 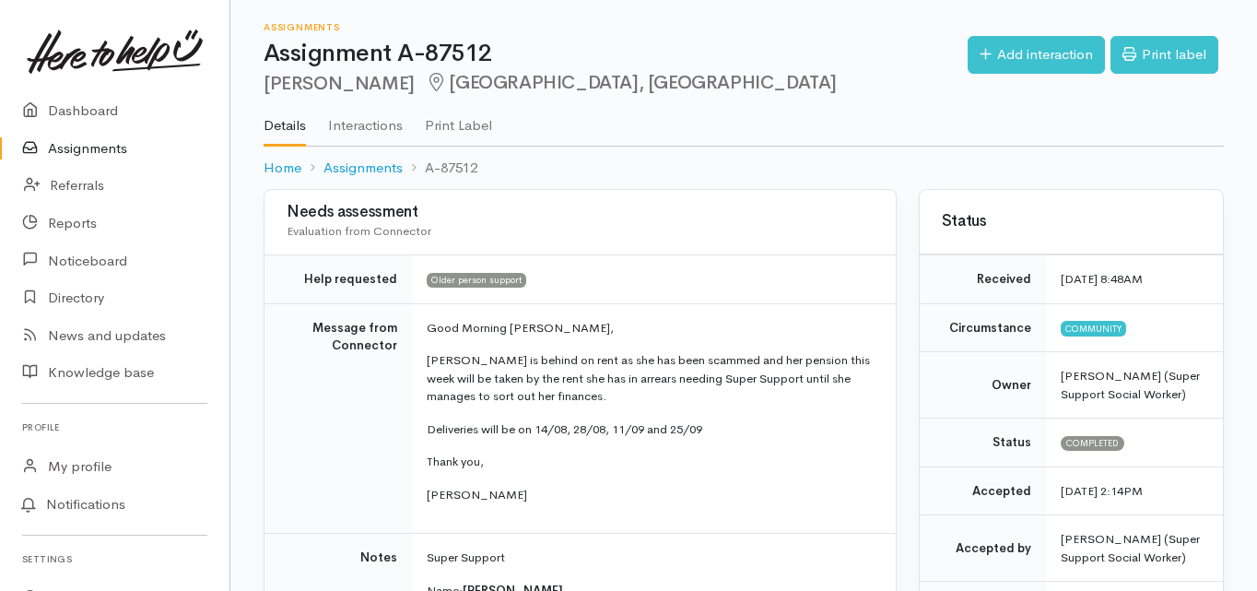 What do you see at coordinates (650, 557) in the screenshot?
I see `p: Super Support` at bounding box center [650, 557].